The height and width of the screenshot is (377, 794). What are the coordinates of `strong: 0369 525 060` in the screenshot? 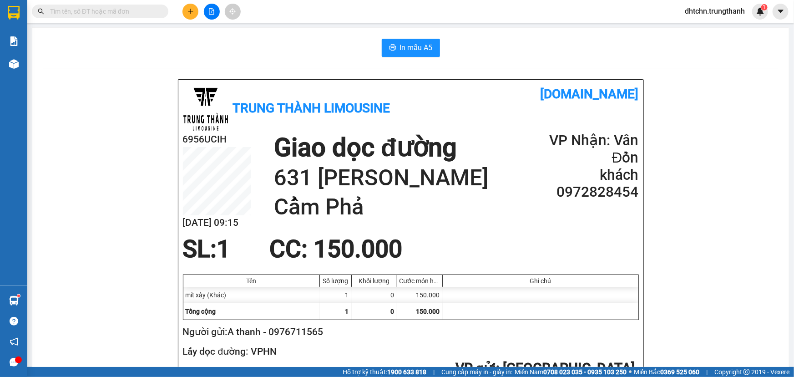 It's located at (680, 372).